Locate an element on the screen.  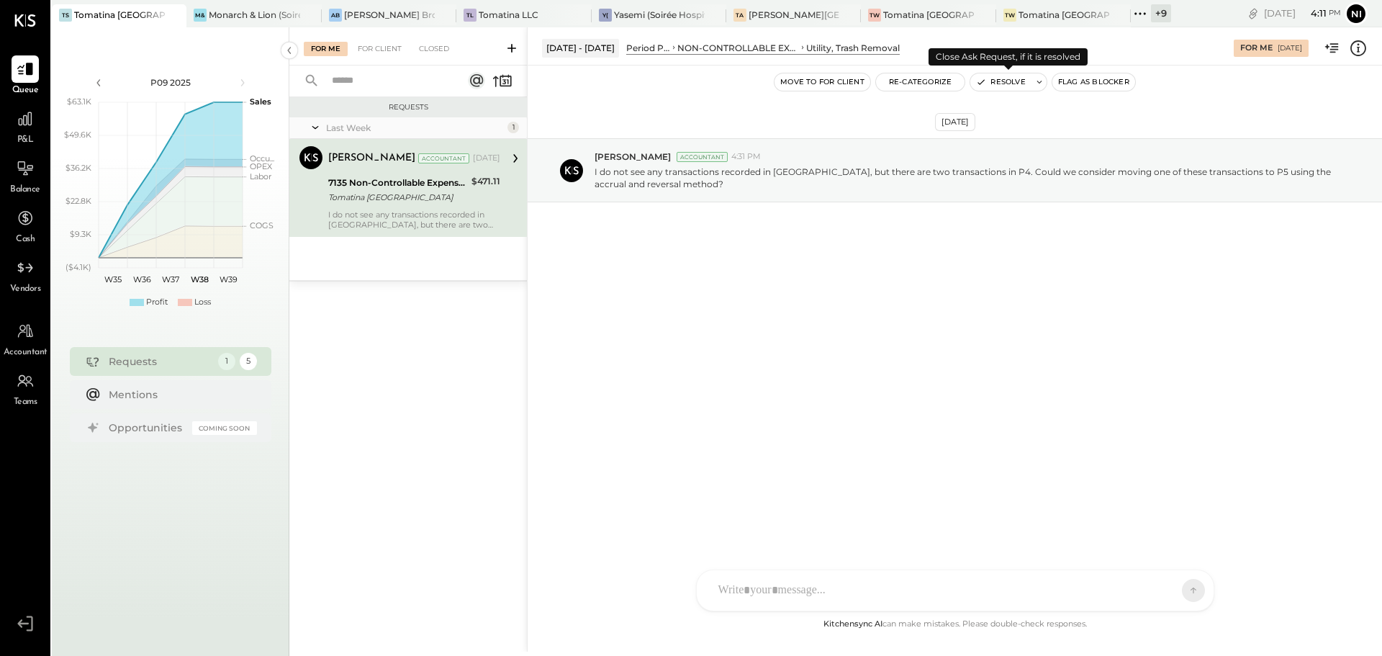
button: Ni is located at coordinates (1356, 14).